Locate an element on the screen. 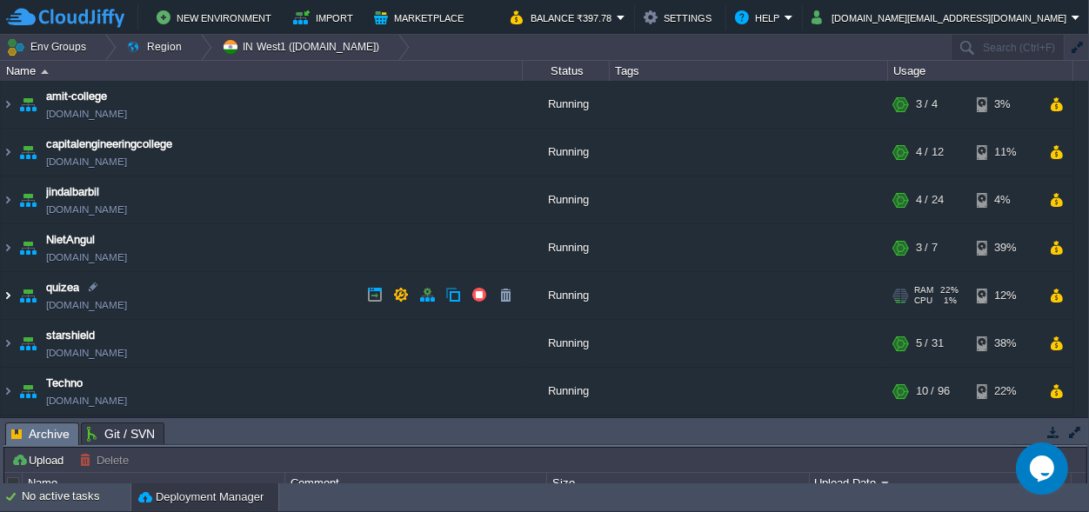 This screenshot has height=512, width=1089. div: Size is located at coordinates (678, 483).